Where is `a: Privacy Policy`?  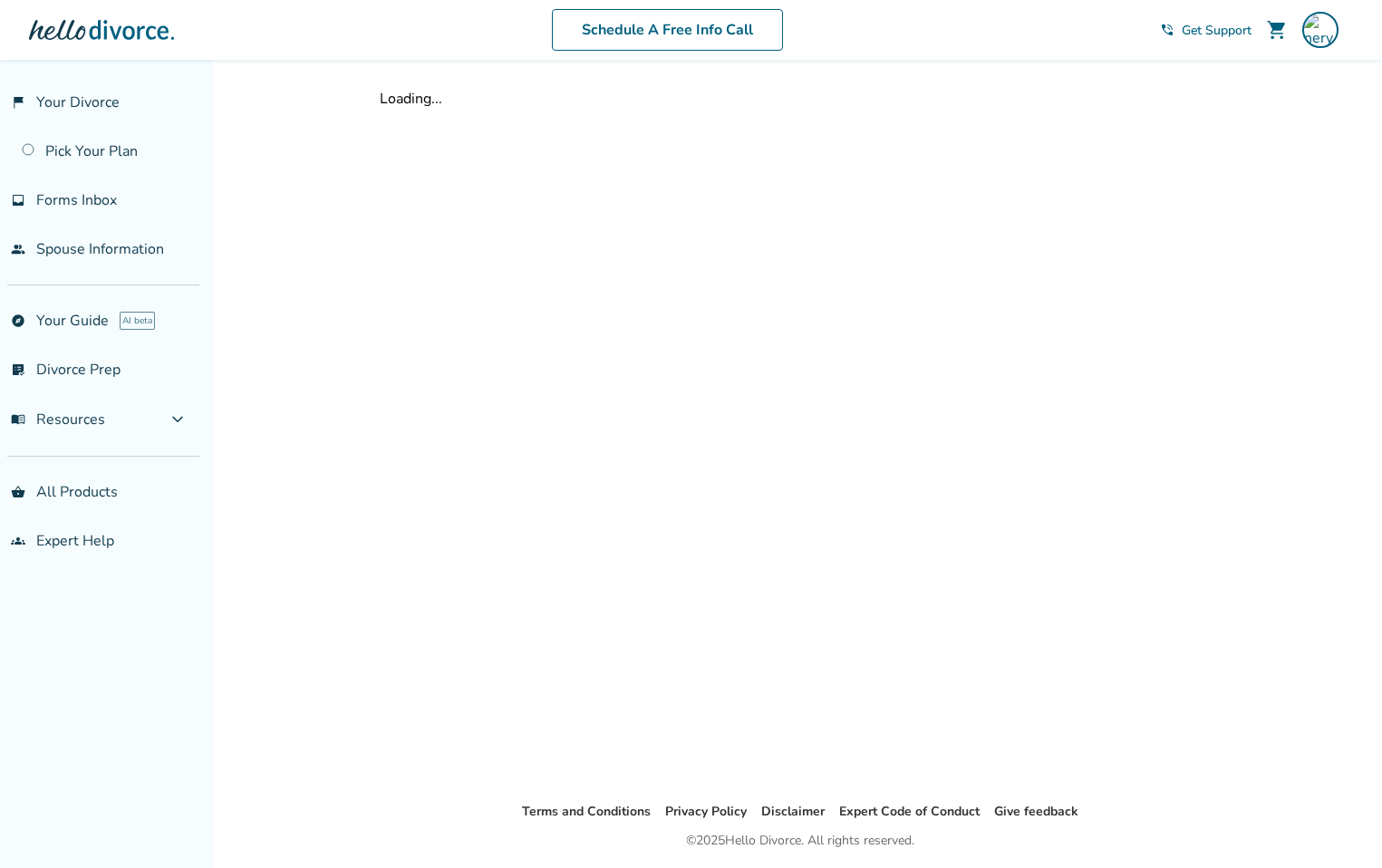
a: Privacy Policy is located at coordinates (706, 811).